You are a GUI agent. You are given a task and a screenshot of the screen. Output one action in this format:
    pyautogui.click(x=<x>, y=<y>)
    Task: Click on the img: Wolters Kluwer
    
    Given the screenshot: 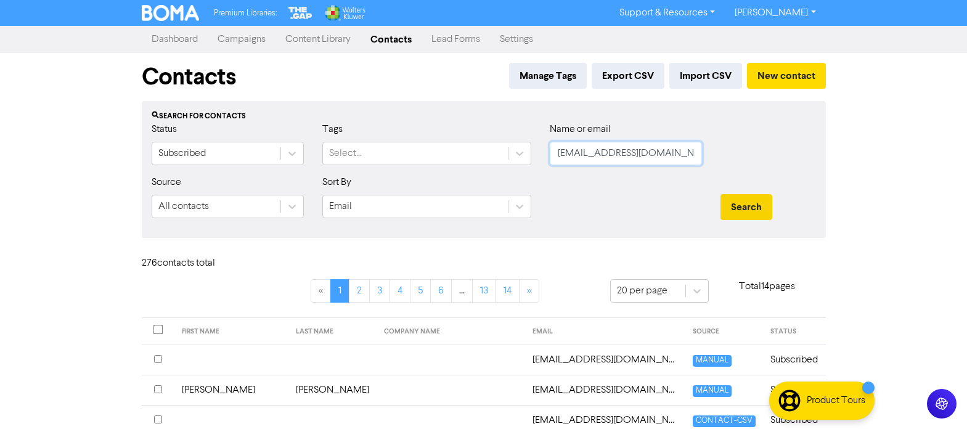 What is the action you would take?
    pyautogui.click(x=345, y=13)
    